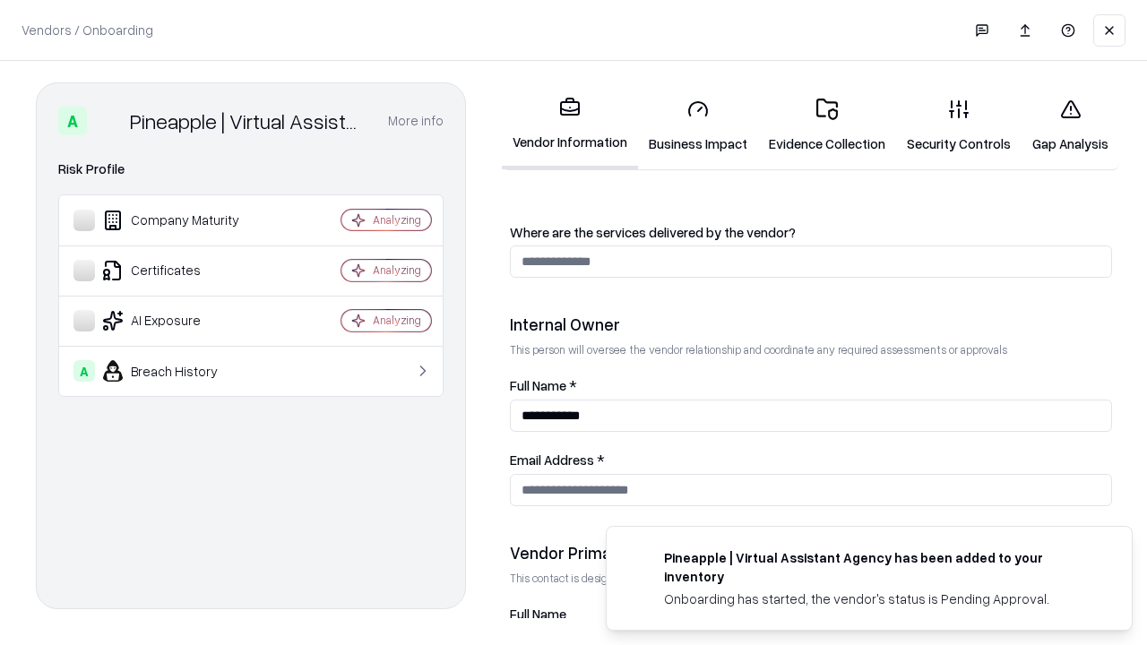 Image resolution: width=1147 pixels, height=645 pixels. I want to click on a: Business Impact, so click(698, 125).